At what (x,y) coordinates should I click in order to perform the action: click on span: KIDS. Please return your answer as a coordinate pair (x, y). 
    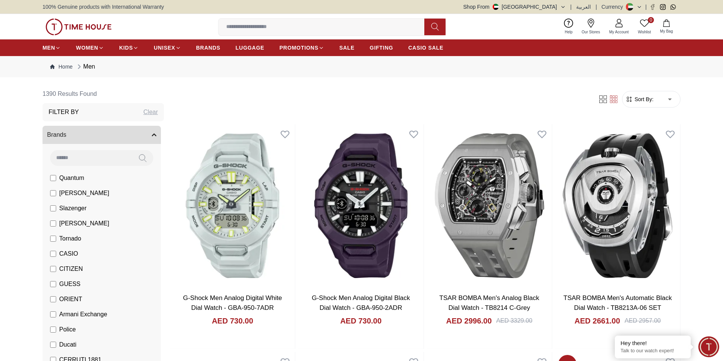
    Looking at the image, I should click on (126, 48).